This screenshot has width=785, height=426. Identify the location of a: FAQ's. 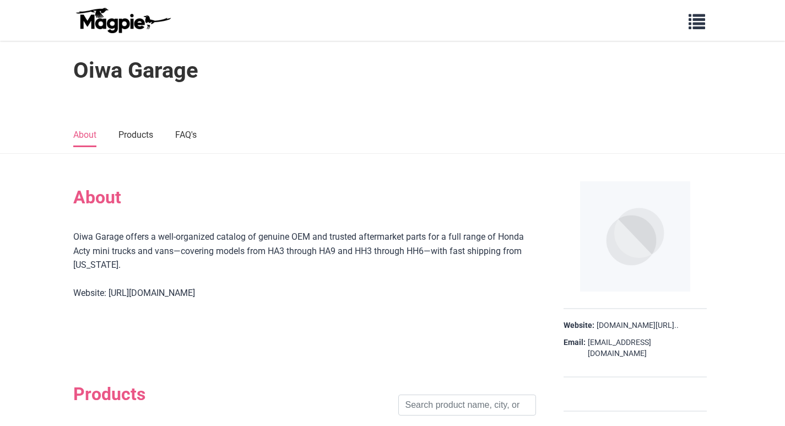
(186, 136).